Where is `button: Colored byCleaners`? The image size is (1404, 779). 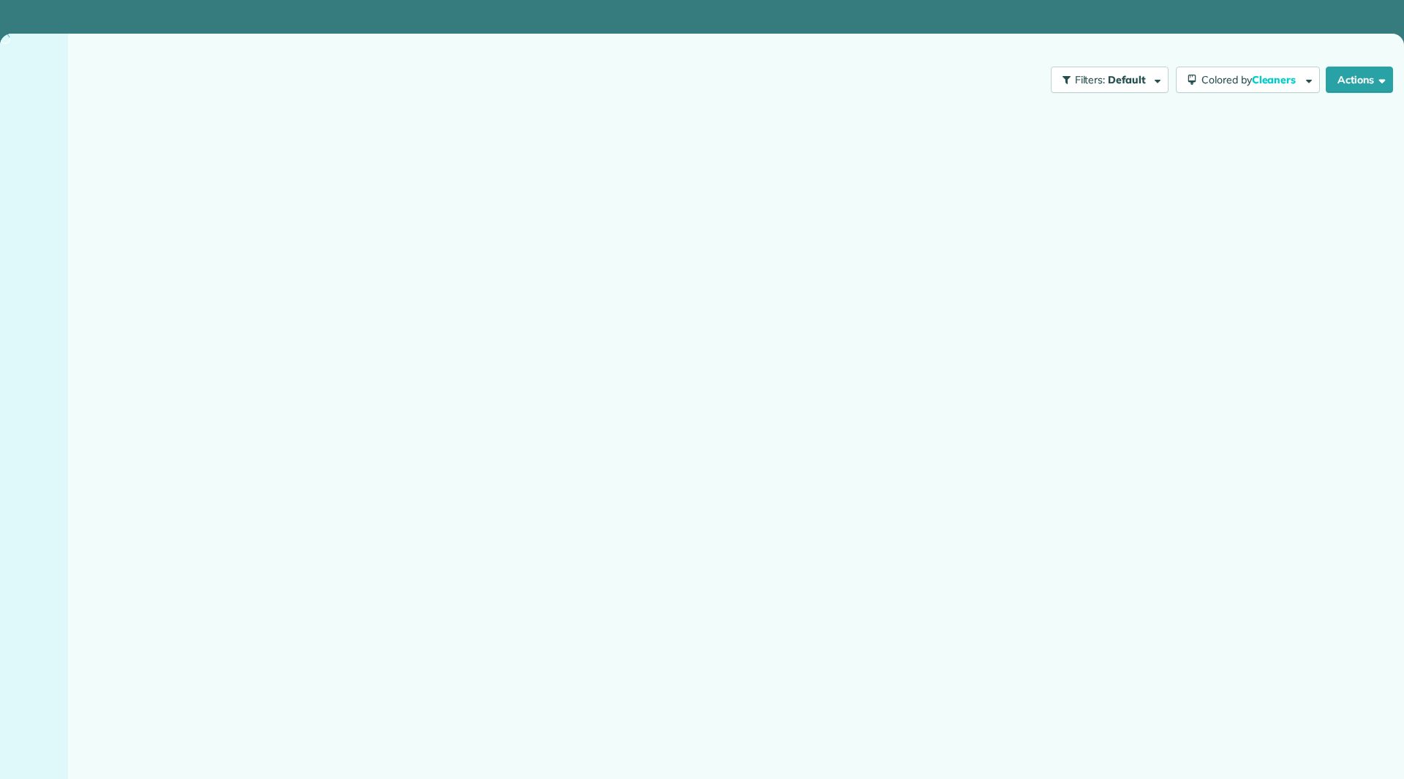 button: Colored byCleaners is located at coordinates (1247, 80).